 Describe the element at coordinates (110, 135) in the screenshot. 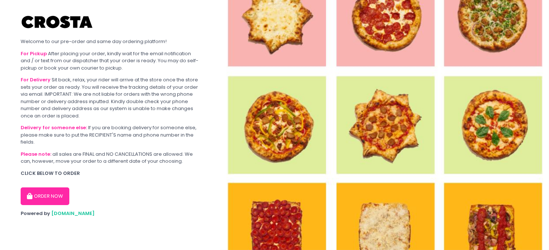

I see `div: If you are booking delivery for someone else, please make sure to put the RECIPIENT'S name and ph...` at that location.